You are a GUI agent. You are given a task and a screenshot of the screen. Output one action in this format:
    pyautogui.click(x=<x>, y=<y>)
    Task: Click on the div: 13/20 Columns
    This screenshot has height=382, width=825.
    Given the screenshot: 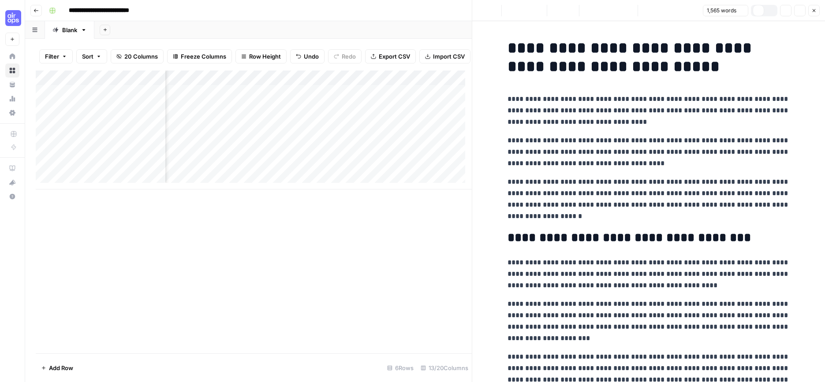 What is the action you would take?
    pyautogui.click(x=444, y=368)
    